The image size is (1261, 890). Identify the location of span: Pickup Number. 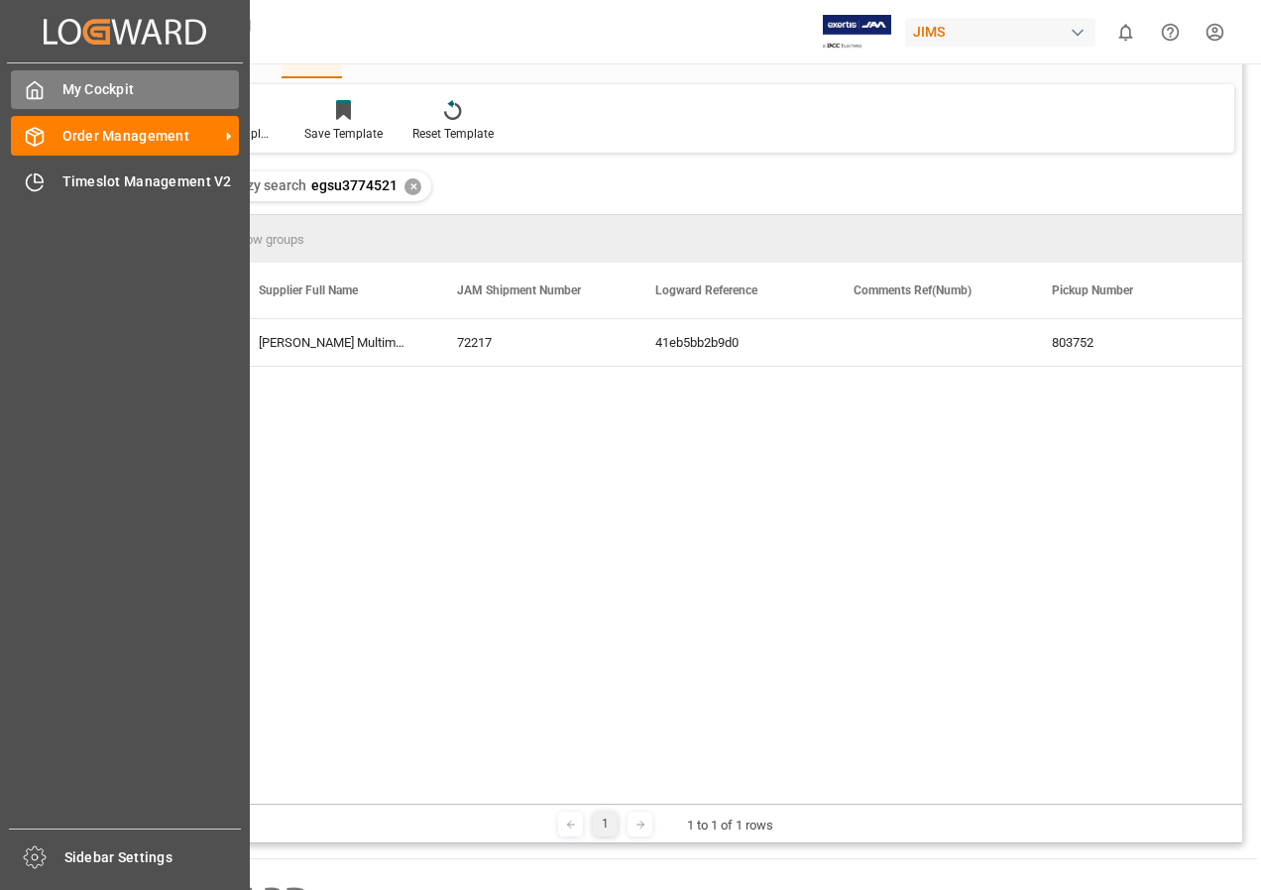
(1092, 290).